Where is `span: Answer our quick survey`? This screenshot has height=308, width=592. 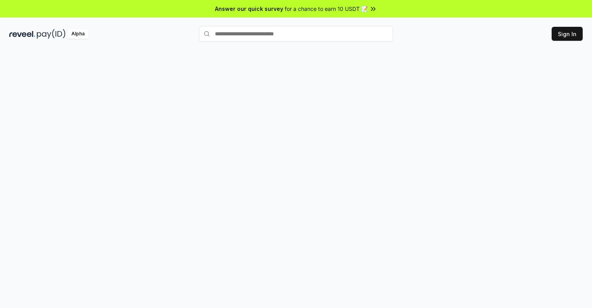 span: Answer our quick survey is located at coordinates (249, 9).